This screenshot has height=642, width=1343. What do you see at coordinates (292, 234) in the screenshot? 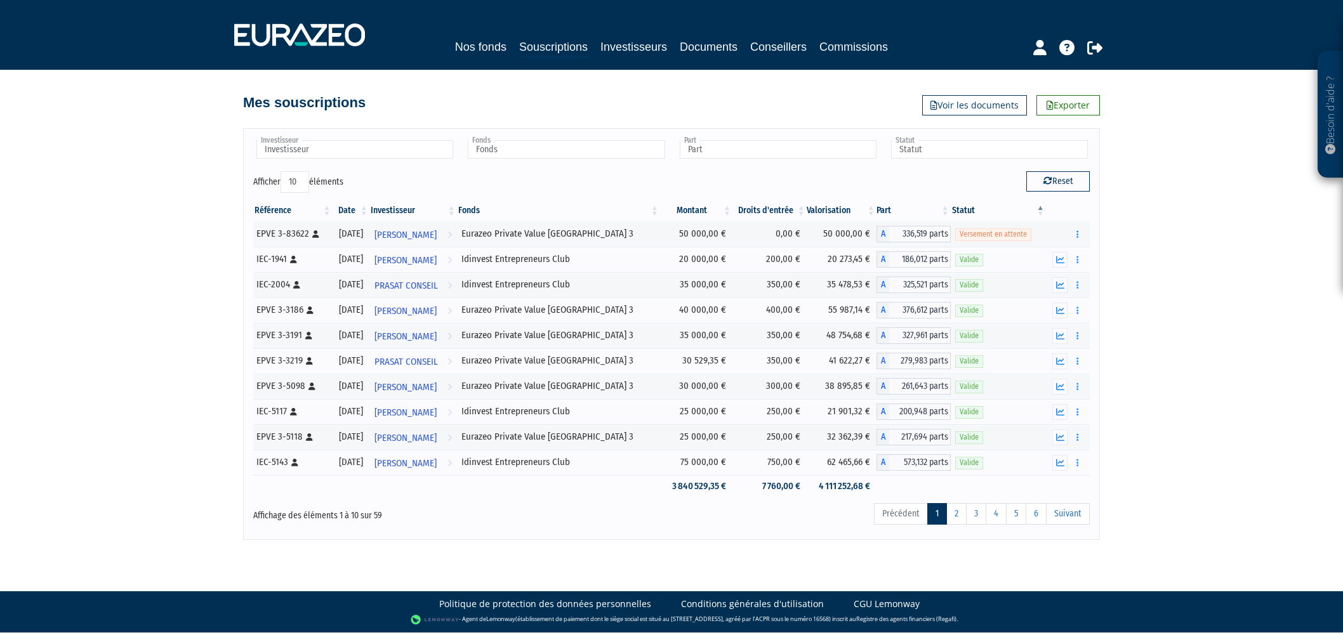
I see `div: EPVE 3-83622` at bounding box center [292, 234].